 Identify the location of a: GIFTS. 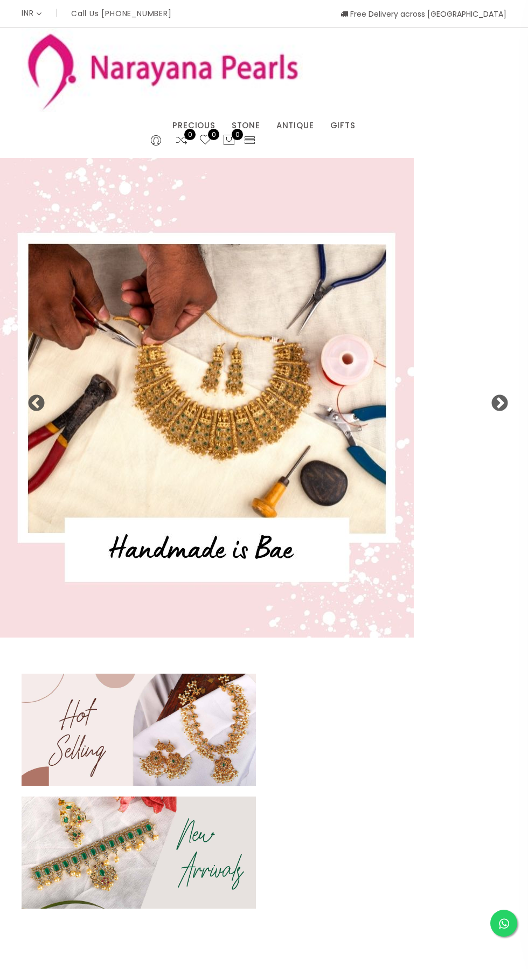
(343, 126).